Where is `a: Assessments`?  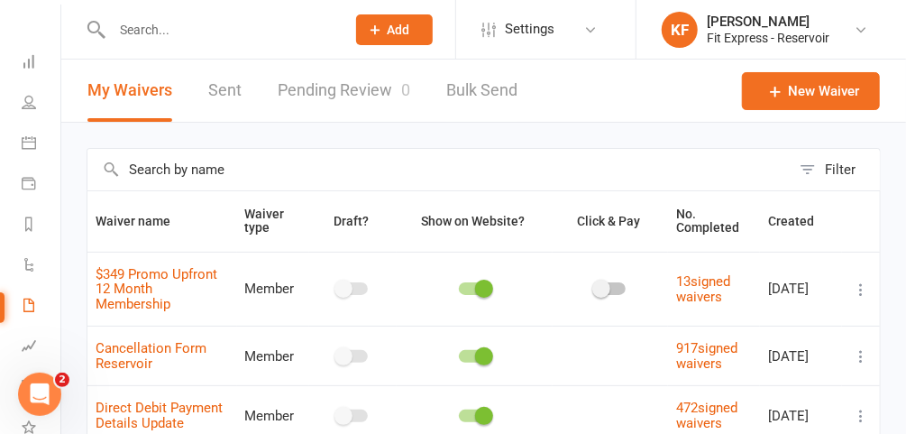
a: Assessments is located at coordinates (41, 347).